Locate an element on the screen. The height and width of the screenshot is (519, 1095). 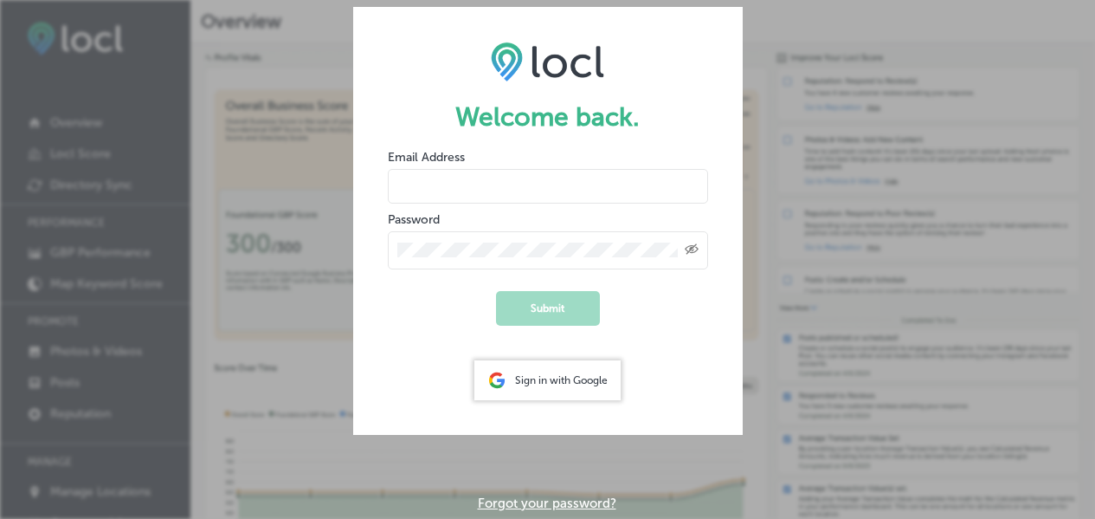
label: Password is located at coordinates (414, 219).